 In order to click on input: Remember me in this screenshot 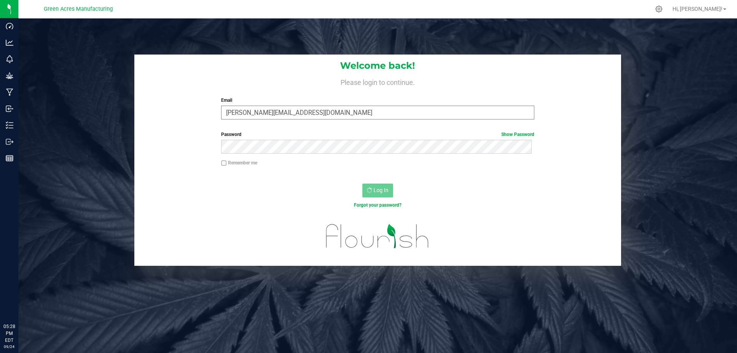, I will do `click(224, 163)`.